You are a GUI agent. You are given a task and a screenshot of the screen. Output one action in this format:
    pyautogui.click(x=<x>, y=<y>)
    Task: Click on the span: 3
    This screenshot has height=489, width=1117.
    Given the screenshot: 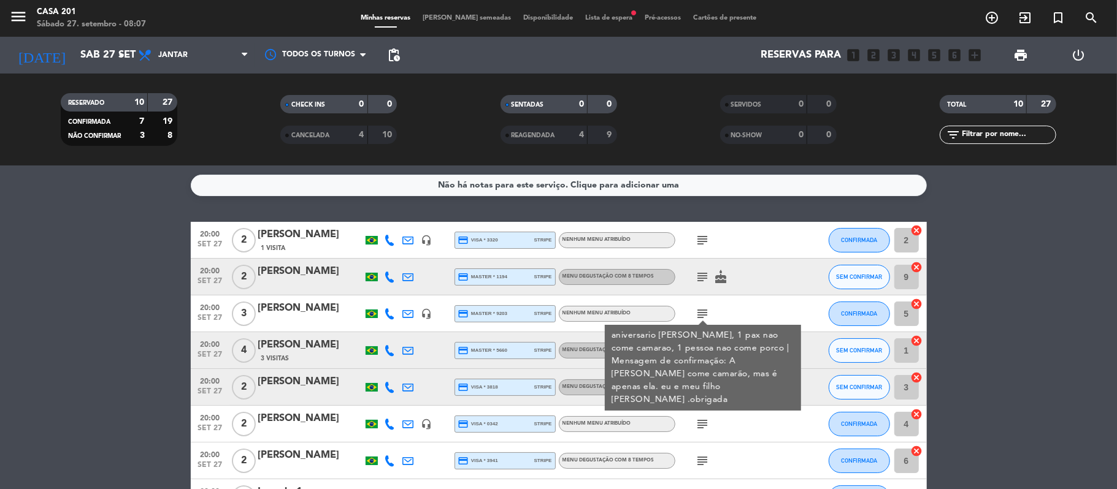 What is the action you would take?
    pyautogui.click(x=243, y=314)
    